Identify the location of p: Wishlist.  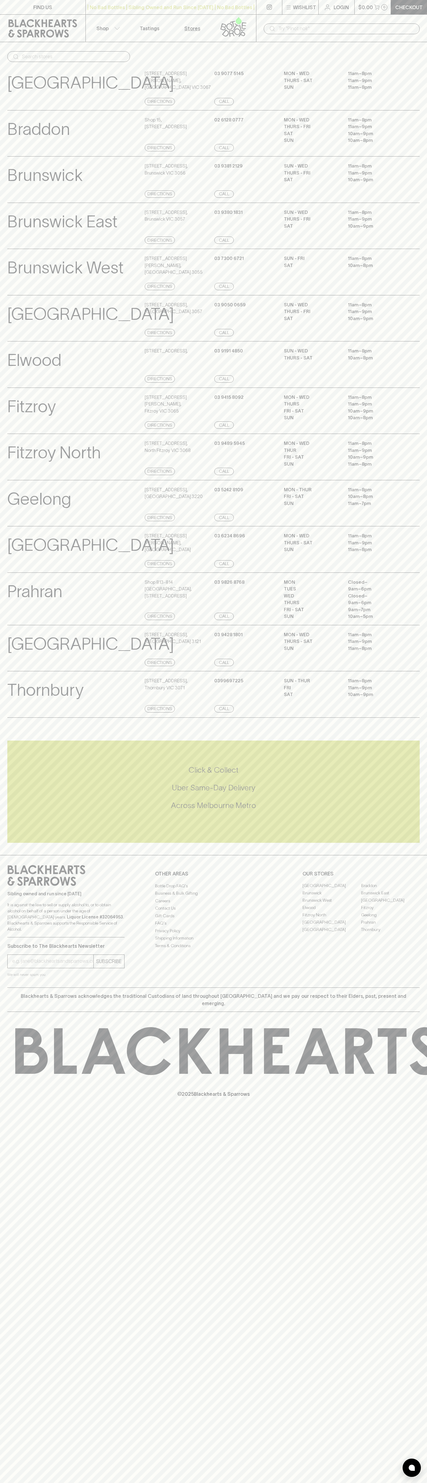
(304, 7).